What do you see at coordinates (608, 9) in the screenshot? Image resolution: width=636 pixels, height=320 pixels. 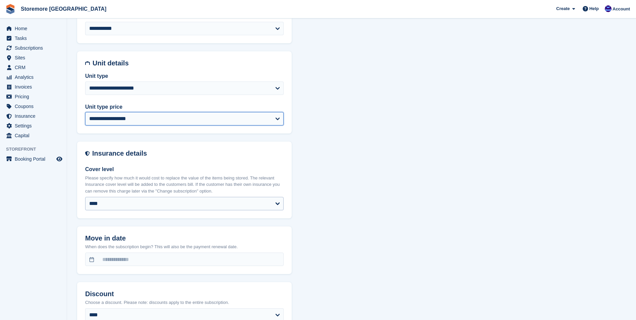 I see `img: Angela` at bounding box center [608, 9].